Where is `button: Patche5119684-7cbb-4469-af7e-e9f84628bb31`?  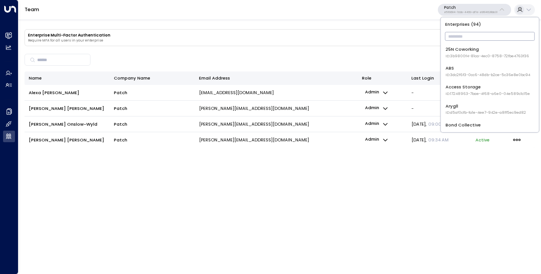
button: Patche5119684-7cbb-4469-af7e-e9f84628bb31 is located at coordinates (475, 10).